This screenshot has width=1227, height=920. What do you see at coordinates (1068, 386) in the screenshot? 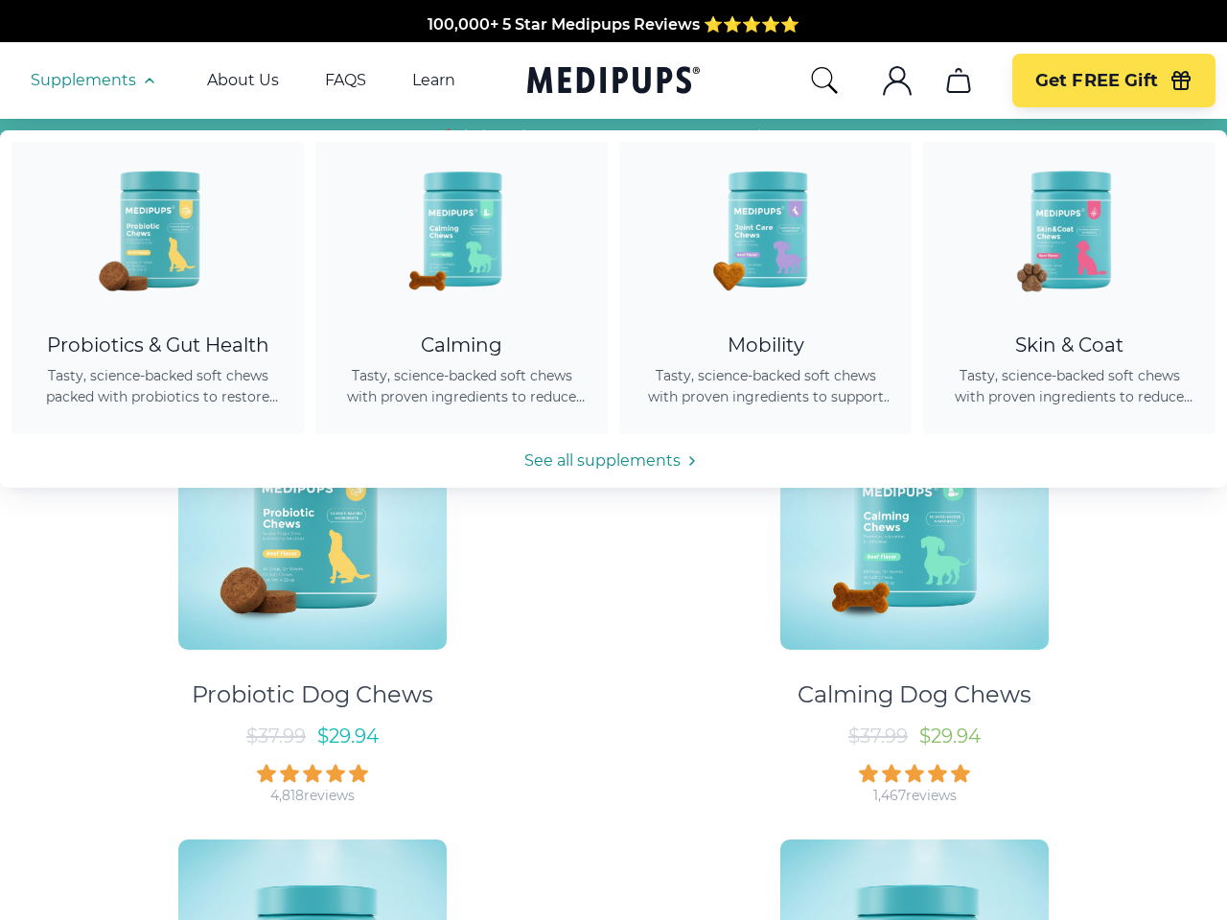
I see `span: Tasty, science-backed soft chews with proven ingredients to reduce shedding, promote healthy skin...` at bounding box center [1068, 386].